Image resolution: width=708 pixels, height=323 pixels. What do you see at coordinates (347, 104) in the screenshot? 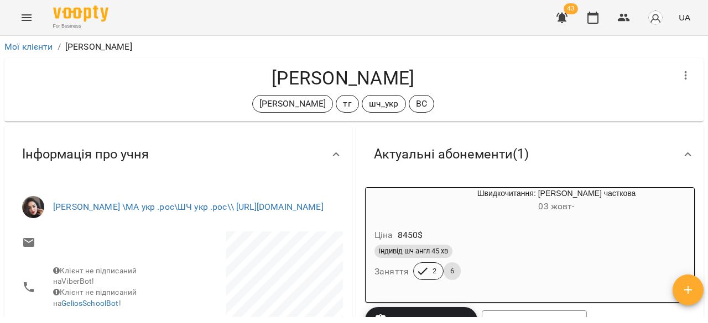
I see `div: тг` at bounding box center [347, 104].